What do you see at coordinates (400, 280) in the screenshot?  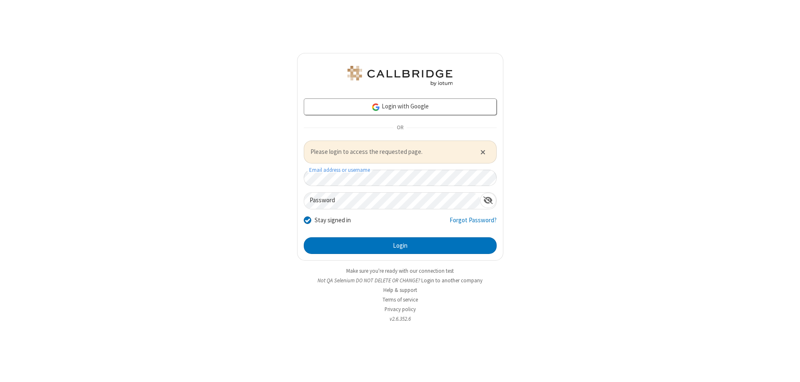 I see `li: Not QA Selenium DO NOT DELETE OR CHANGE?` at bounding box center [400, 280].